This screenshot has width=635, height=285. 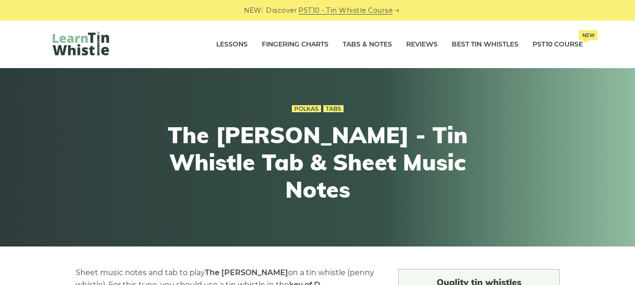 I want to click on a: Polkas, so click(x=306, y=109).